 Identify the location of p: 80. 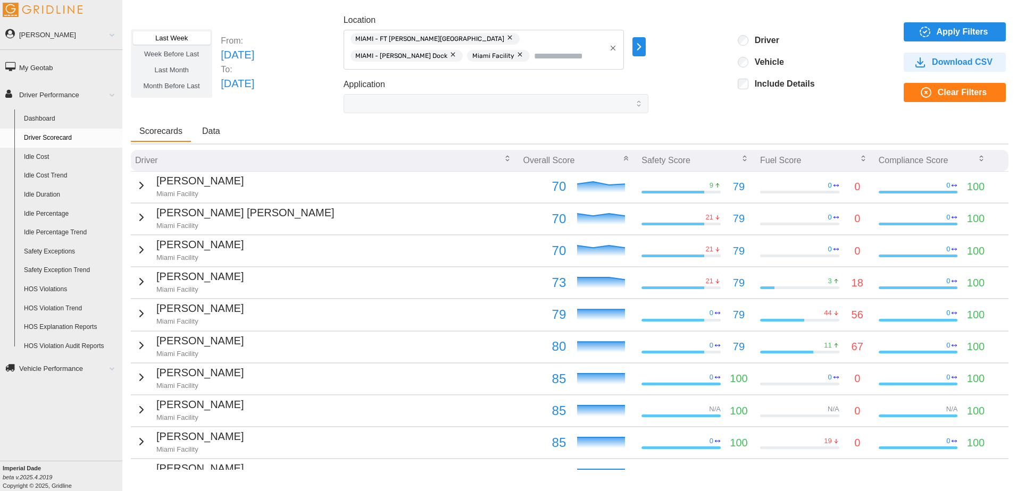
(544, 347).